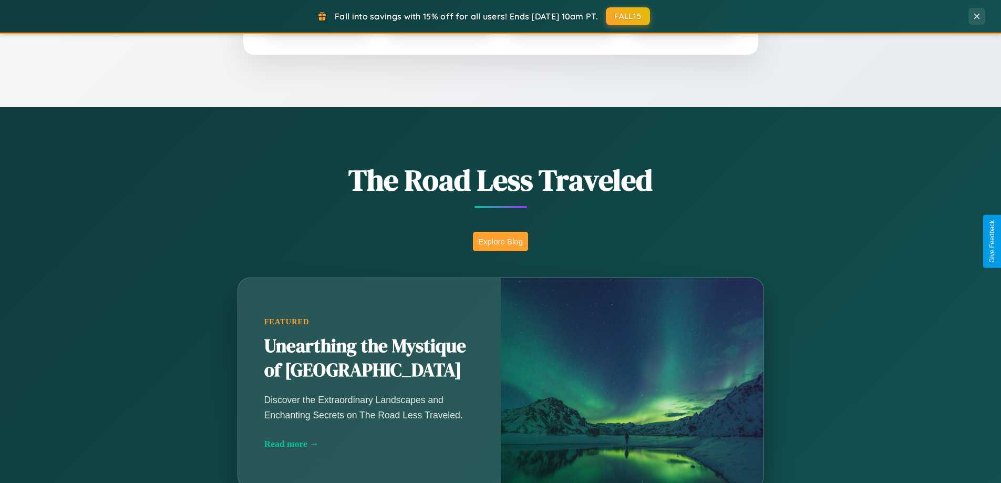  Describe the element at coordinates (369, 443) in the screenshot. I see `div: Read more →` at that location.